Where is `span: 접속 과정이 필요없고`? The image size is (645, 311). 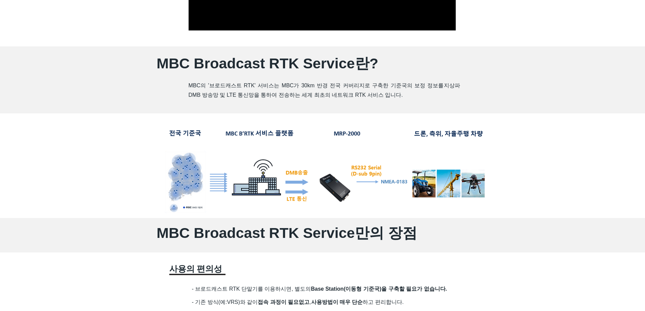 span: 접속 과정이 필요없고 is located at coordinates (283, 302).